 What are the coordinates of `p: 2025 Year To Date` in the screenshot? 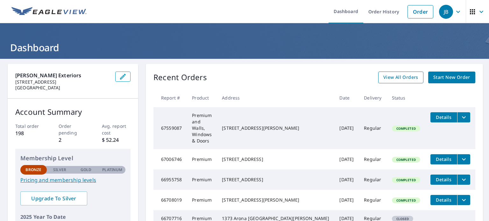 It's located at (73, 217).